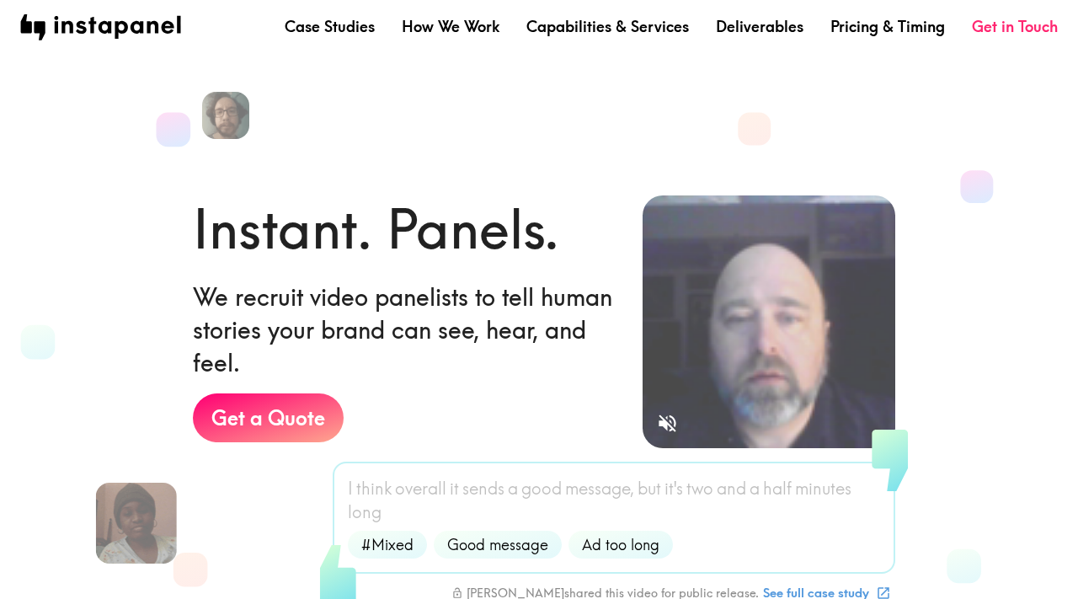 This screenshot has height=599, width=1078. Describe the element at coordinates (450, 26) in the screenshot. I see `a: How We Work` at that location.